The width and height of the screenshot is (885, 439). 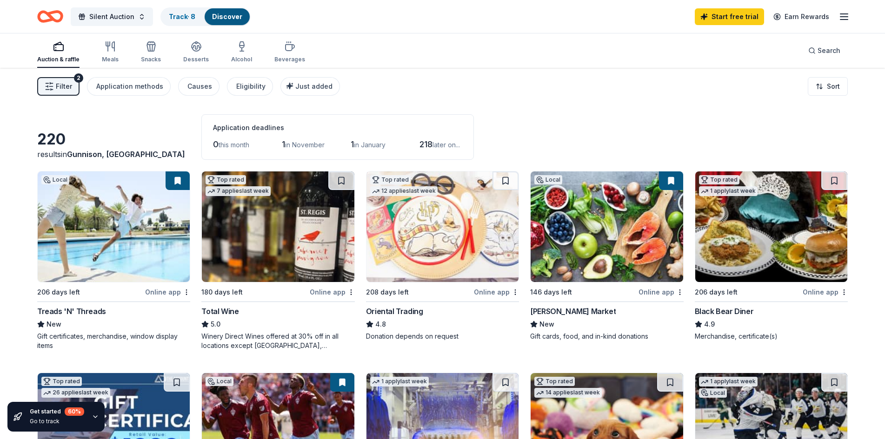 What do you see at coordinates (151, 53) in the screenshot?
I see `button: Snacks` at bounding box center [151, 53].